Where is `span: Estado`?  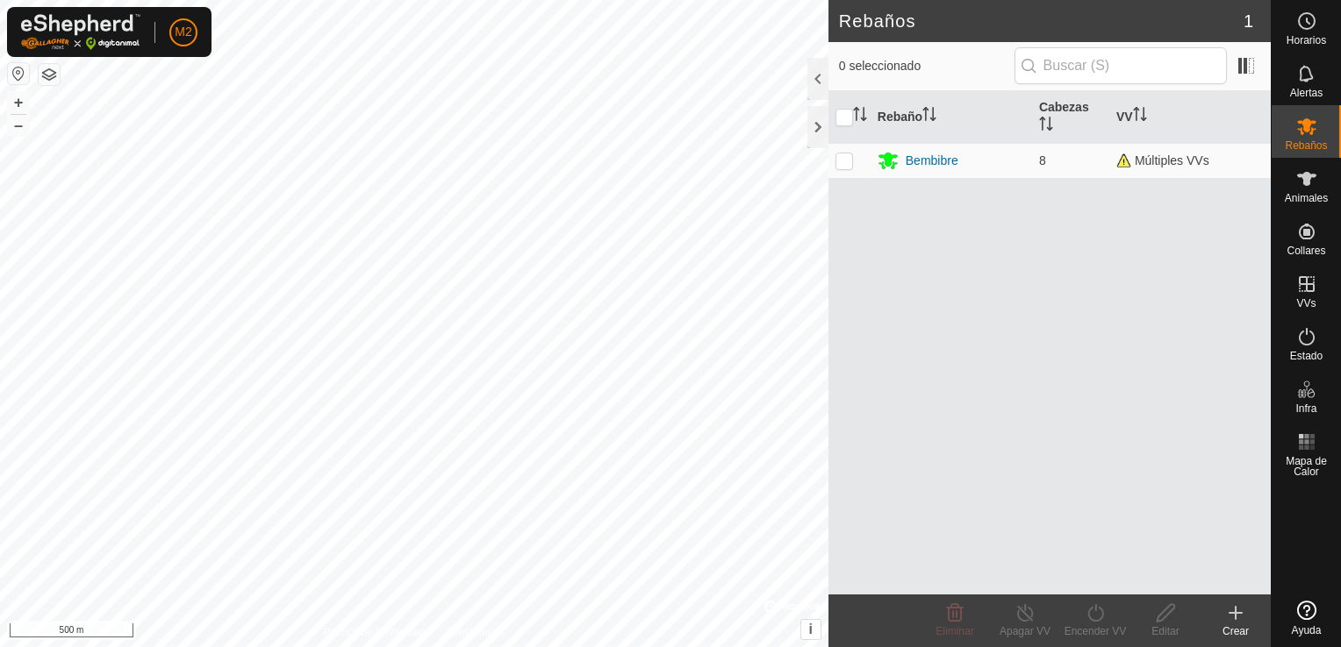 span: Estado is located at coordinates (1306, 356).